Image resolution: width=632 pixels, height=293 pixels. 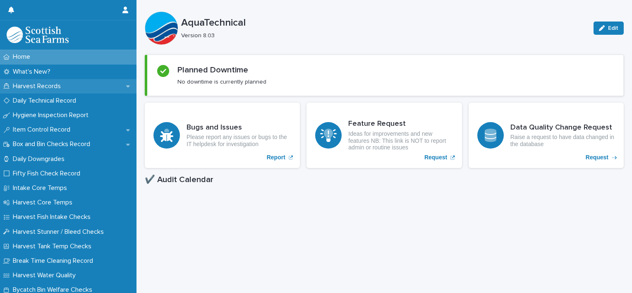 I want to click on a: Report, so click(x=222, y=135).